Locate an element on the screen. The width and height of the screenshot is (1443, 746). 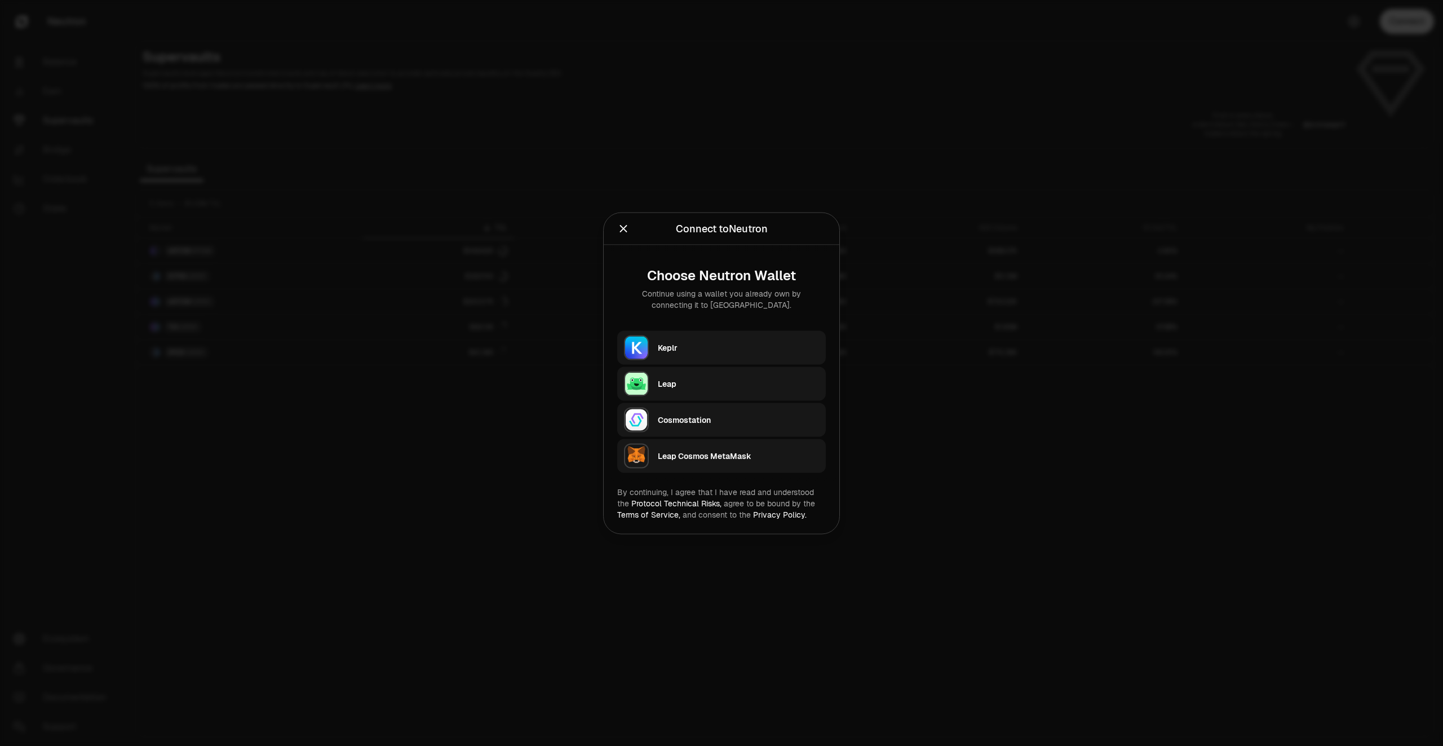
a: Protocol Technical Risks, is located at coordinates (676, 503).